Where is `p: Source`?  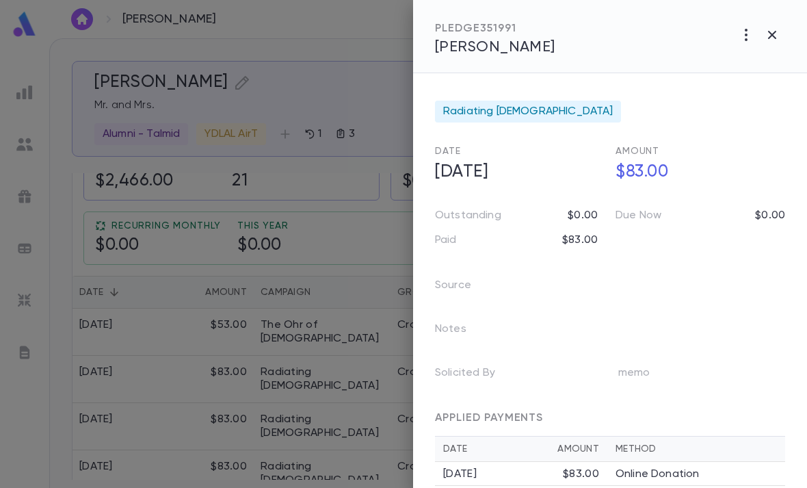 p: Source is located at coordinates (464, 288).